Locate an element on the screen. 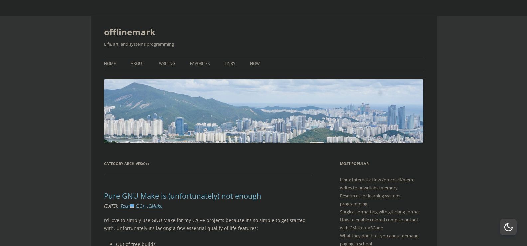 The image size is (527, 246). a: Favorites is located at coordinates (200, 63).